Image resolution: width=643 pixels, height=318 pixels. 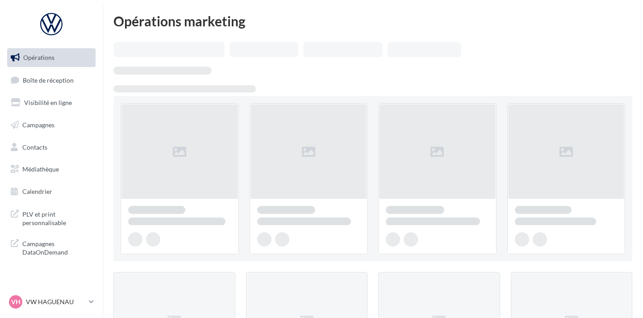 I want to click on span: Boîte de réception, so click(x=48, y=79).